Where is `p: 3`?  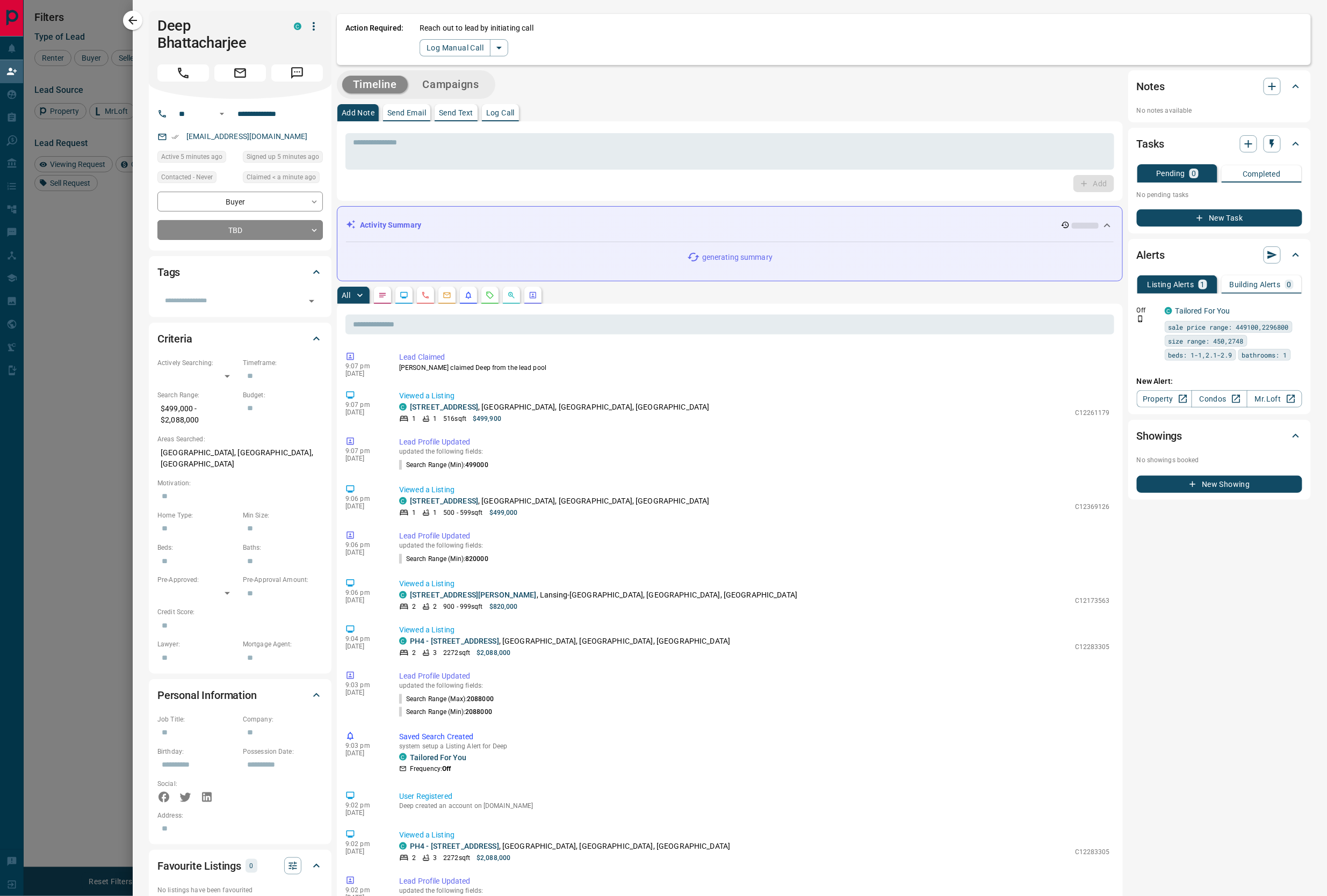 p: 3 is located at coordinates (434, 858).